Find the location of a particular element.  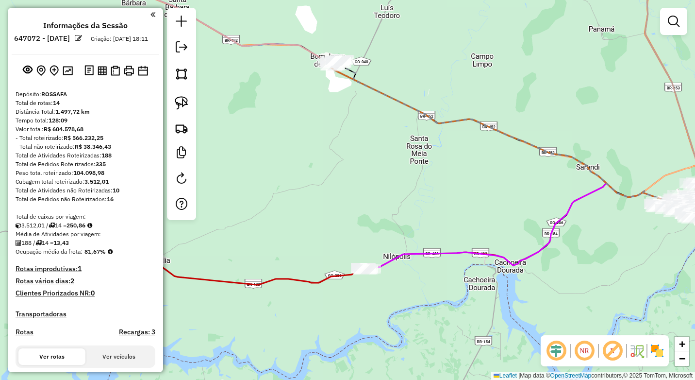

button: Logs desbloquear sessão is located at coordinates (89, 70).